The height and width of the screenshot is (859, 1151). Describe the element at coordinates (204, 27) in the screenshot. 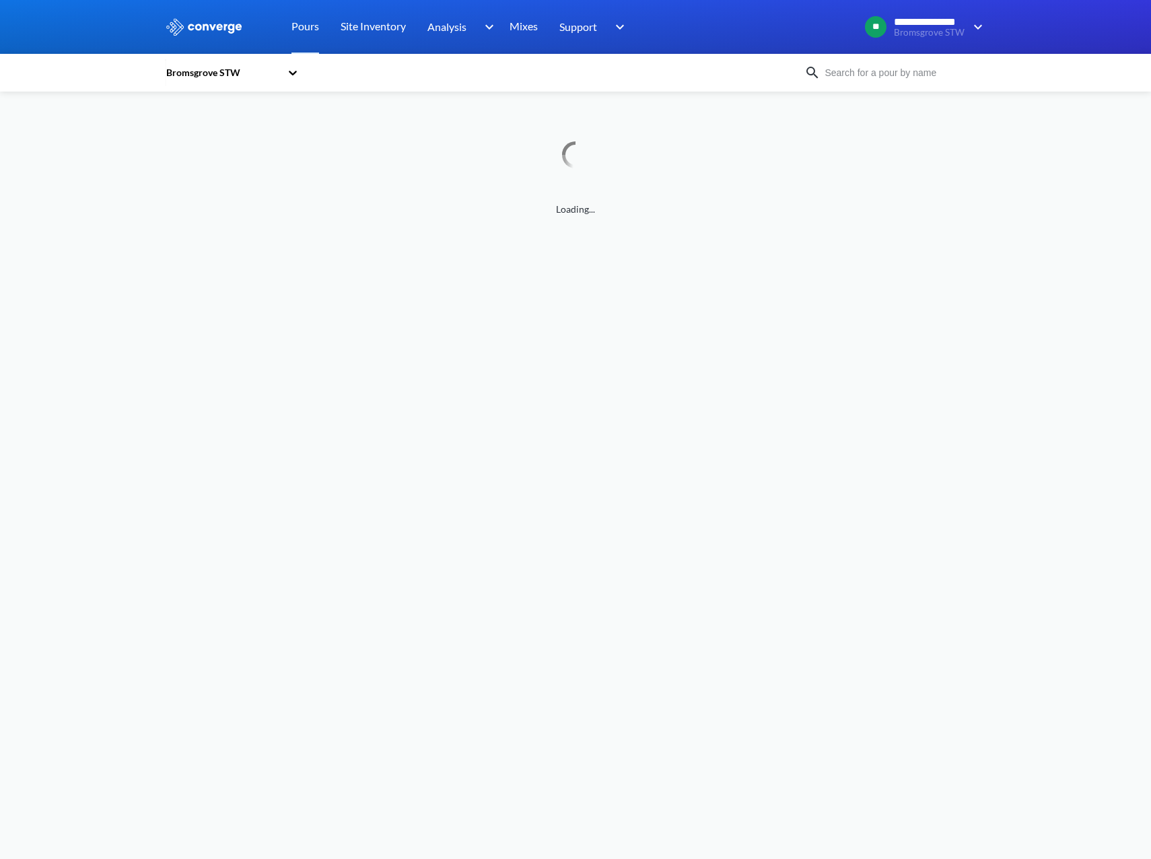

I see `img: logo_ewhite.svg` at that location.